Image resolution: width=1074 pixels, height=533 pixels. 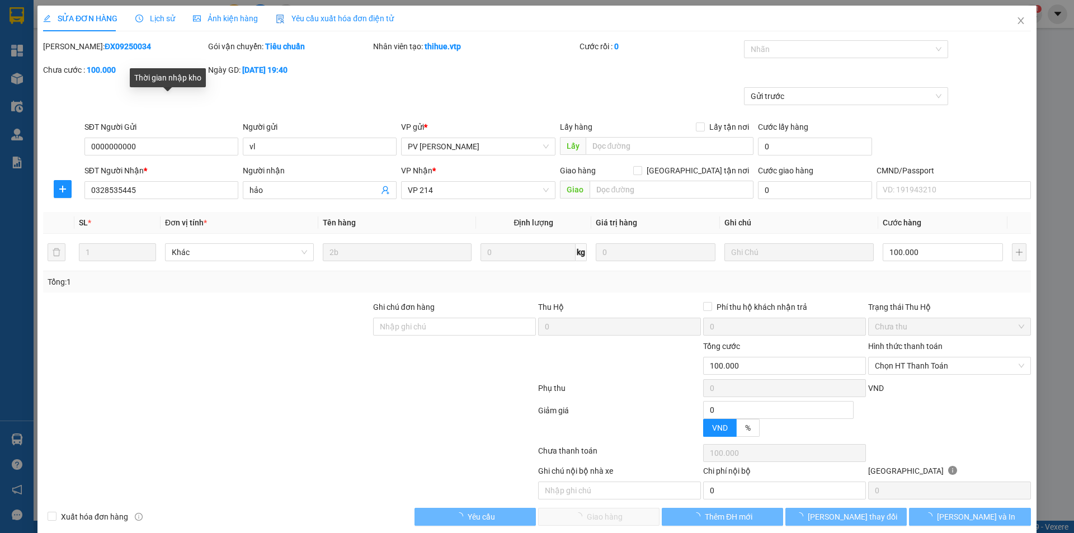 I want to click on span: Thêm ĐH mới, so click(x=728, y=517).